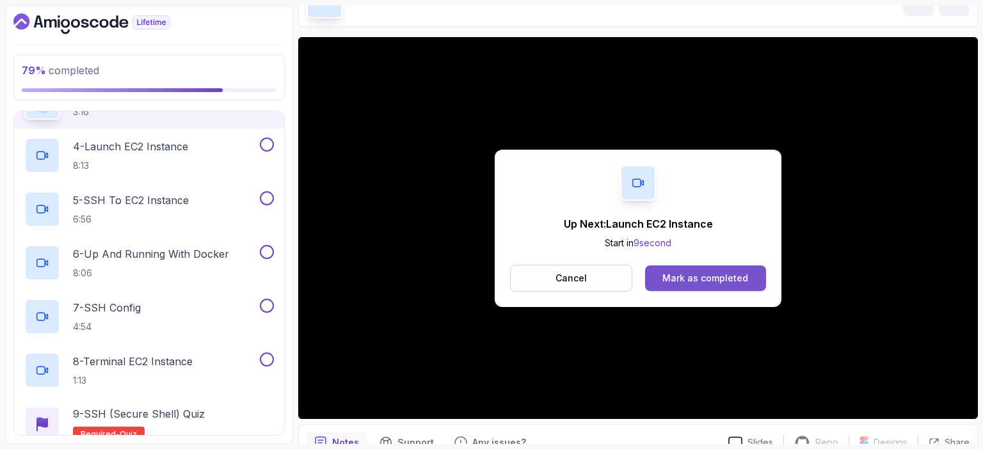 This screenshot has height=449, width=983. I want to click on p: 6:56, so click(131, 219).